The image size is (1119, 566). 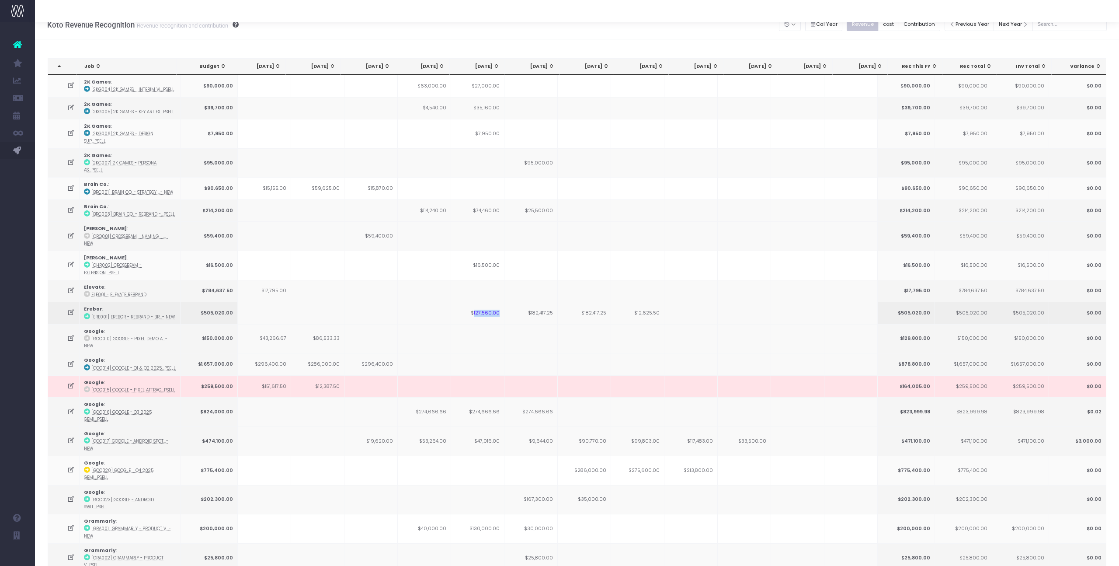 What do you see at coordinates (318, 188) in the screenshot?
I see `td: $59,625.00` at bounding box center [318, 188].